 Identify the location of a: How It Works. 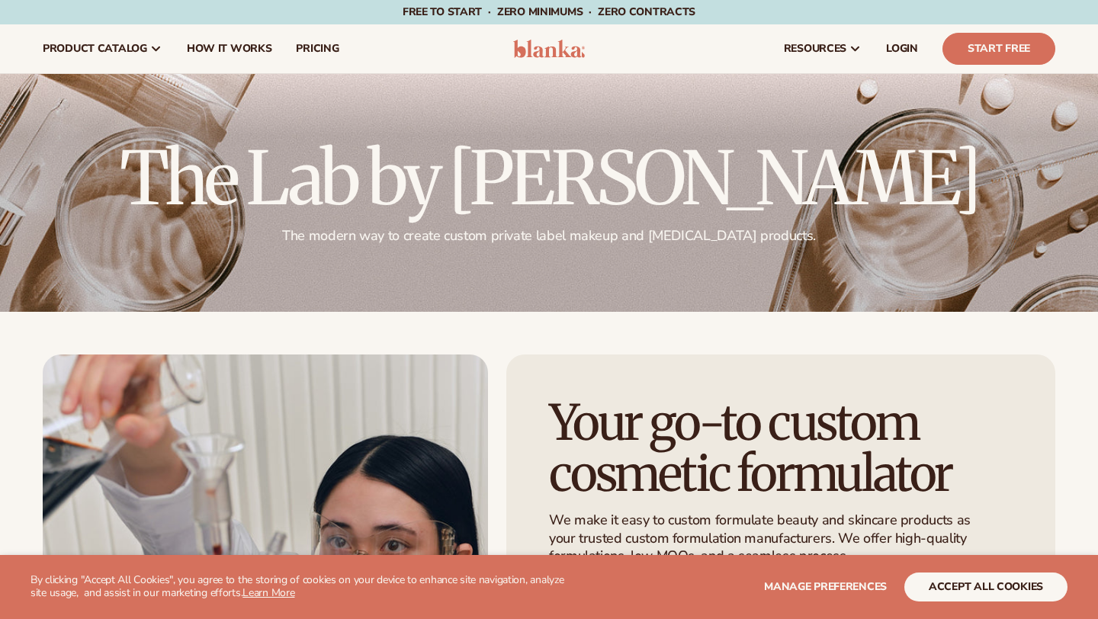
(230, 49).